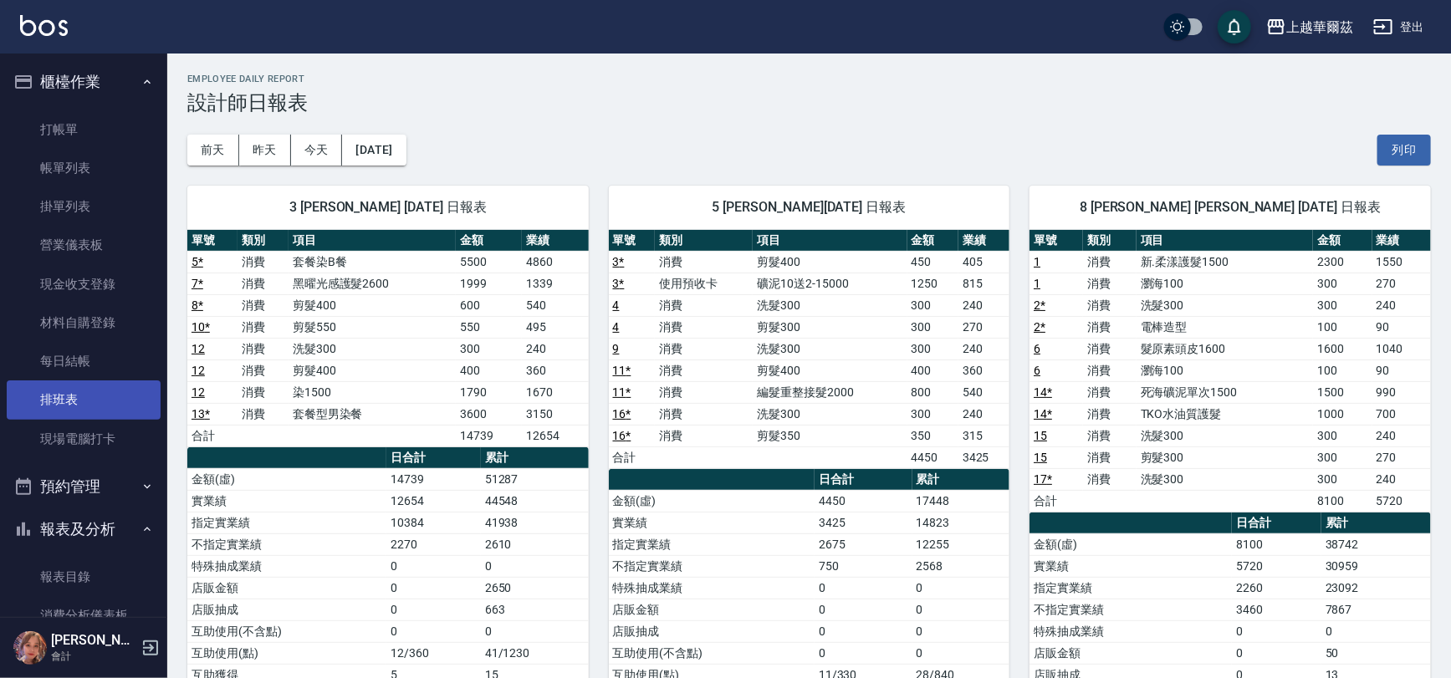  Describe the element at coordinates (84, 130) in the screenshot. I see `a: 打帳單` at that location.